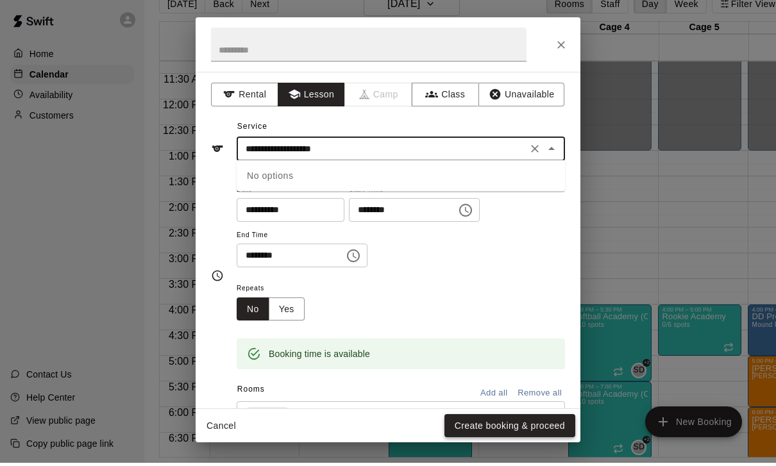 The width and height of the screenshot is (776, 466). Describe the element at coordinates (253, 312) in the screenshot. I see `button: No` at that location.